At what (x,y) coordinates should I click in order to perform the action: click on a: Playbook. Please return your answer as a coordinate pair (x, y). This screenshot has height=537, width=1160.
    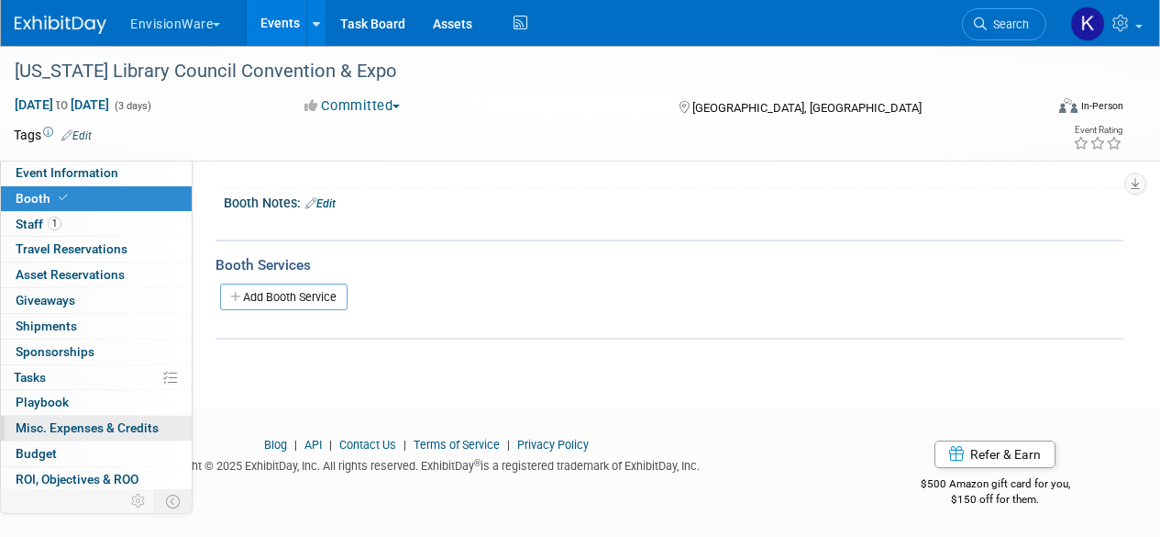
    Looking at the image, I should click on (96, 402).